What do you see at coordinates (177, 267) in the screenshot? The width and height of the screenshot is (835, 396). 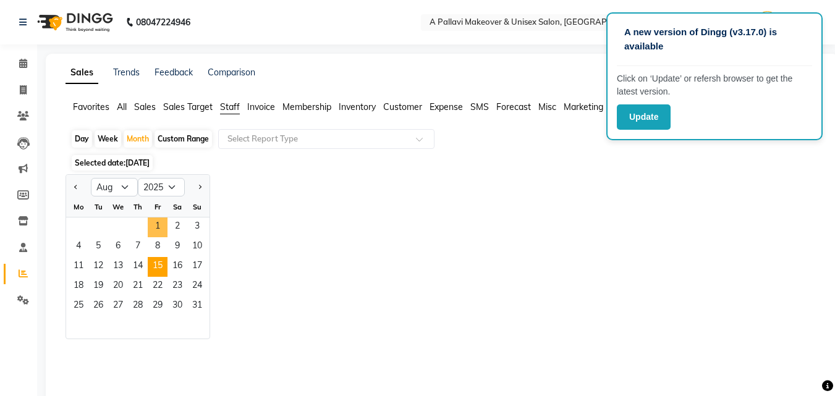 I see `span: 16` at bounding box center [177, 267].